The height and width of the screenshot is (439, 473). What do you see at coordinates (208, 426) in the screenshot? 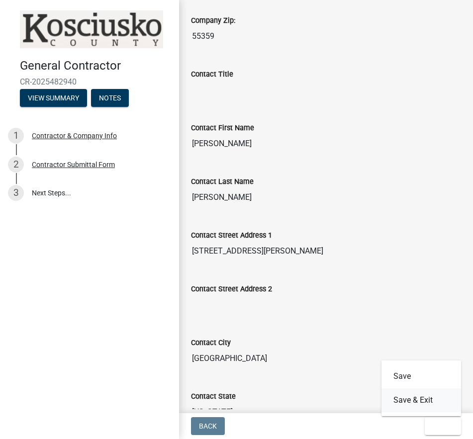
I see `span: Back` at bounding box center [208, 426].